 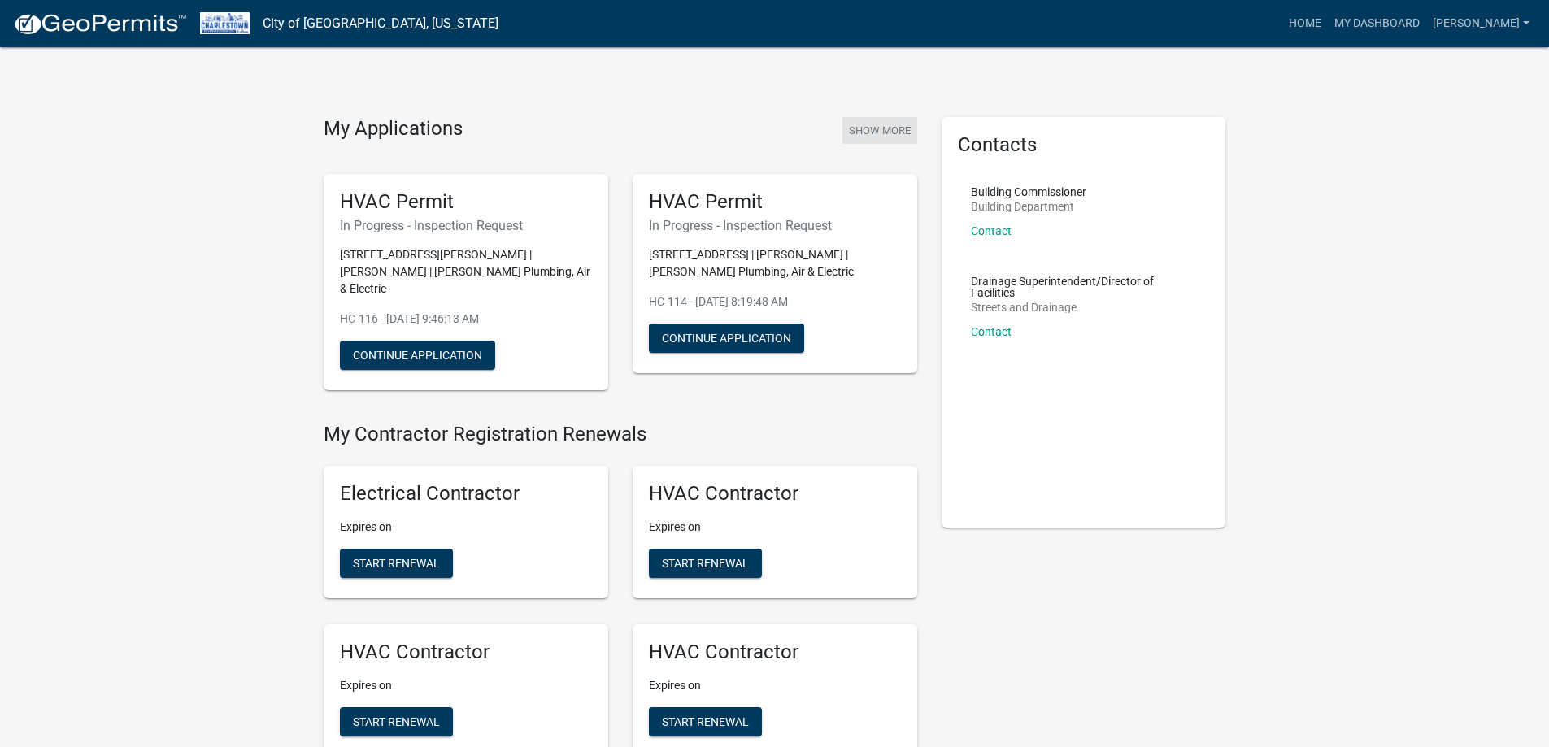 What do you see at coordinates (1084, 307) in the screenshot?
I see `p: Streets and Drainage` at bounding box center [1084, 307].